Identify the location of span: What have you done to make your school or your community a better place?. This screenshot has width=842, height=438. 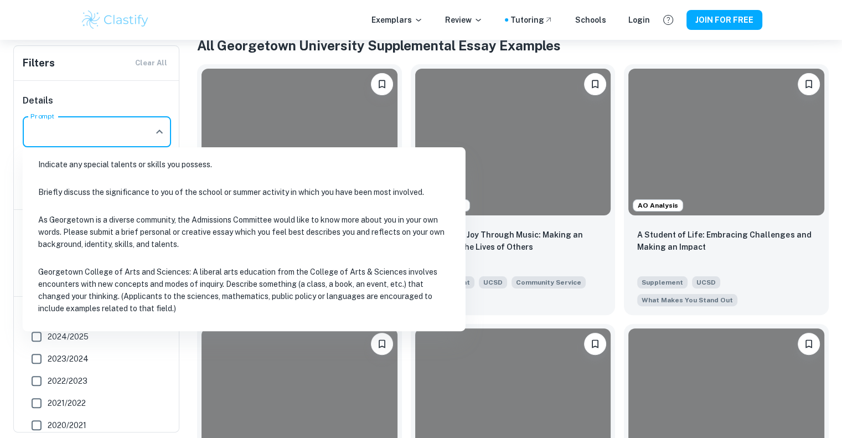
(549, 282).